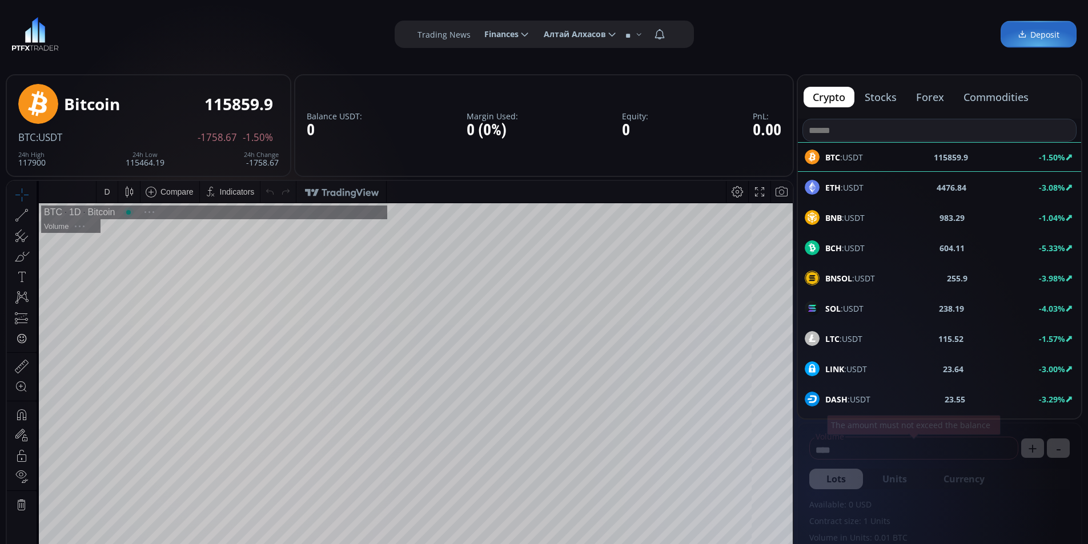  What do you see at coordinates (32, 159) in the screenshot?
I see `div: 117900` at bounding box center [32, 159].